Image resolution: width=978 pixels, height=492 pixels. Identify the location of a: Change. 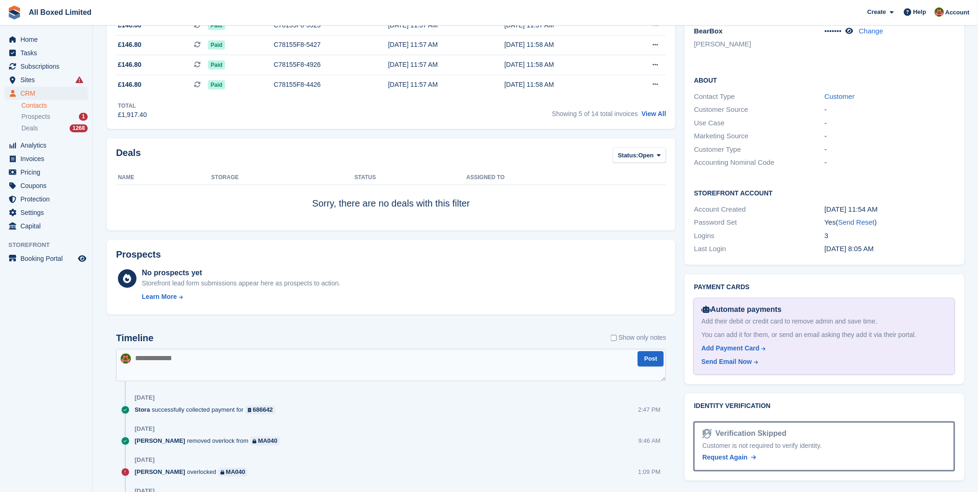
(872, 31).